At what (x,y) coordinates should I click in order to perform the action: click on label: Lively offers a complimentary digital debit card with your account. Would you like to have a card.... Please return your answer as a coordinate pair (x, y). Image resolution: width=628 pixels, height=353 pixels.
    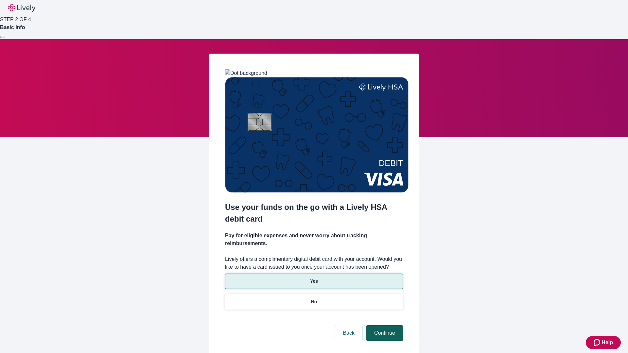
    Looking at the image, I should click on (314, 263).